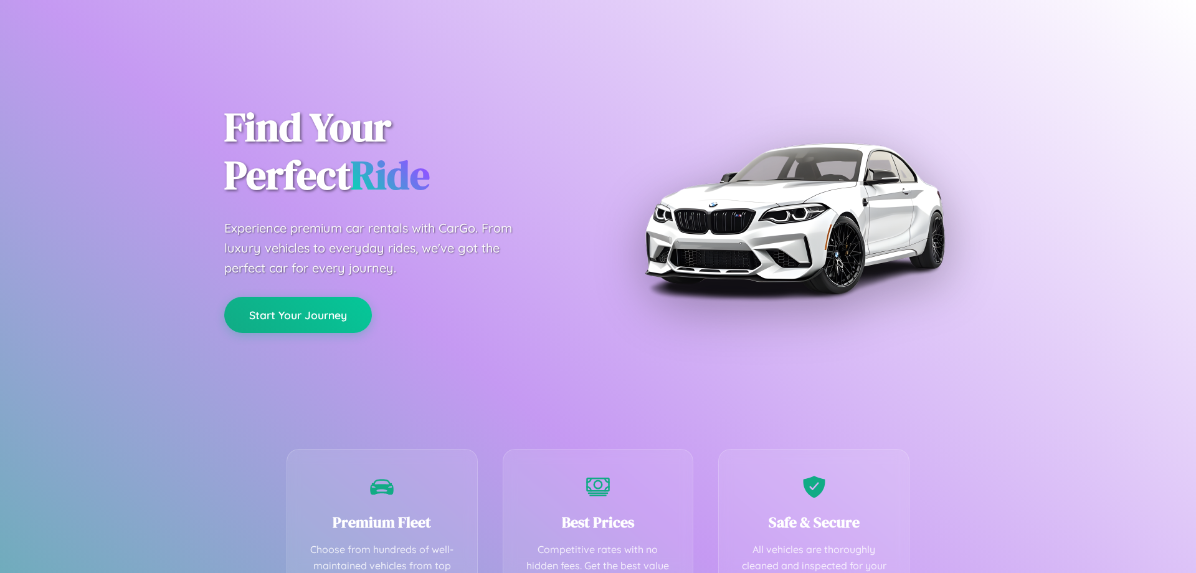 The width and height of the screenshot is (1196, 573). Describe the element at coordinates (402, 151) in the screenshot. I see `h1: Find Your Perfect` at that location.